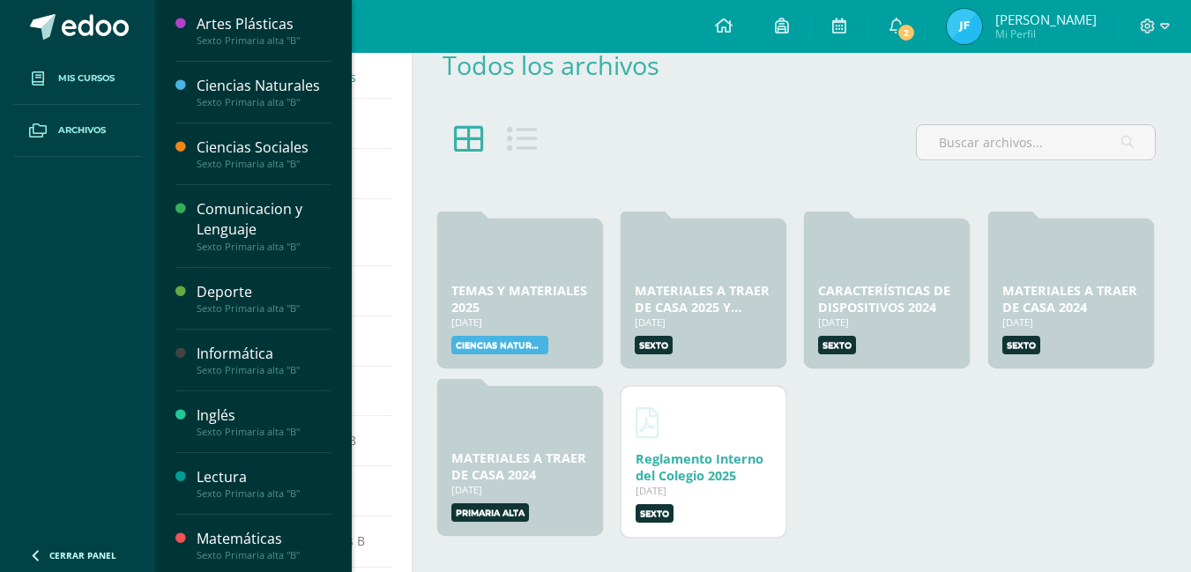  Describe the element at coordinates (520, 299) in the screenshot. I see `div: TEMAS Y MATERIALES 2025` at that location.